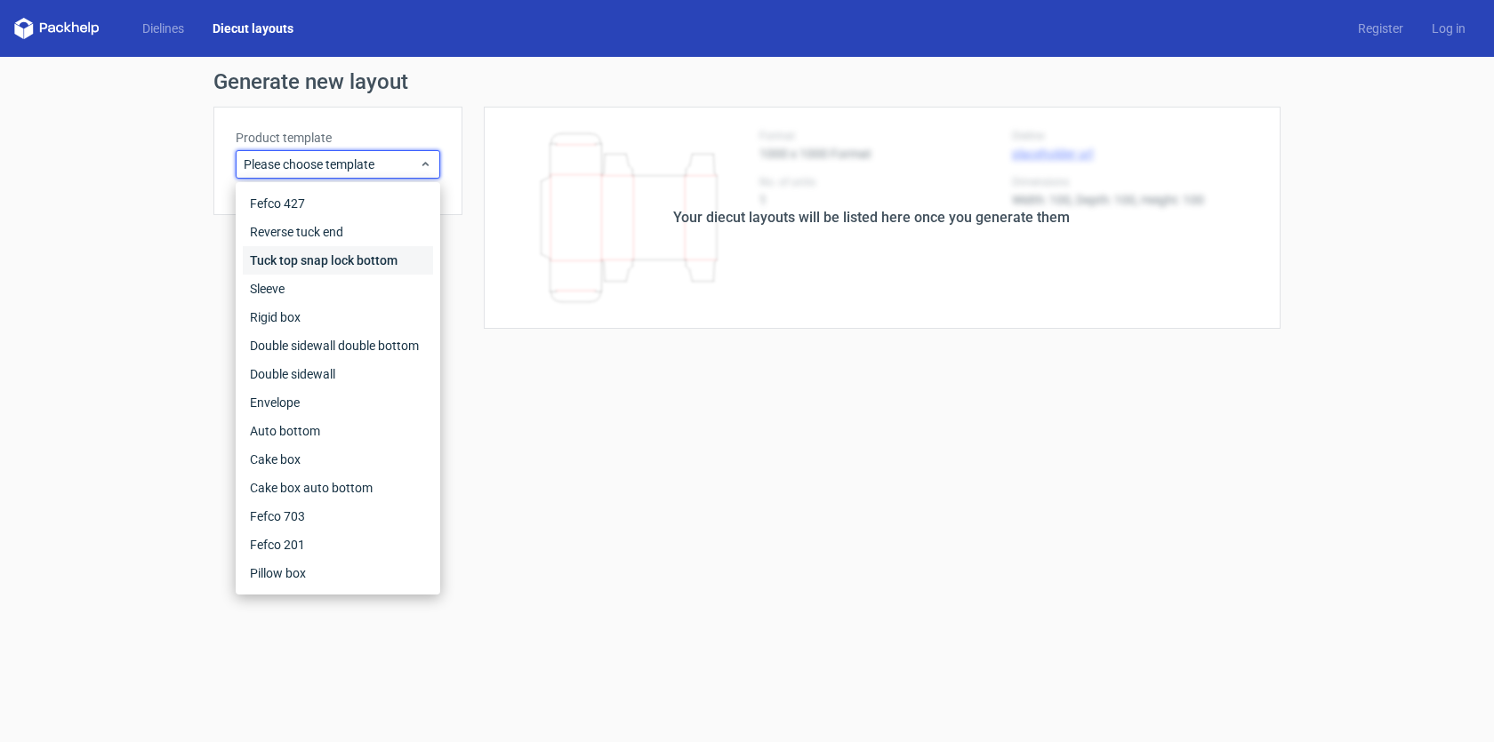 The height and width of the screenshot is (742, 1494). I want to click on div: Double sidewall, so click(338, 374).